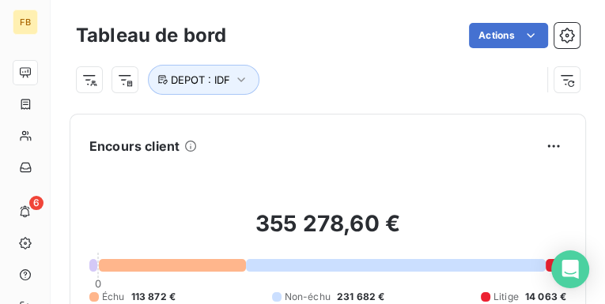 This screenshot has height=304, width=605. I want to click on button: DEPOT : IDF, so click(203, 80).